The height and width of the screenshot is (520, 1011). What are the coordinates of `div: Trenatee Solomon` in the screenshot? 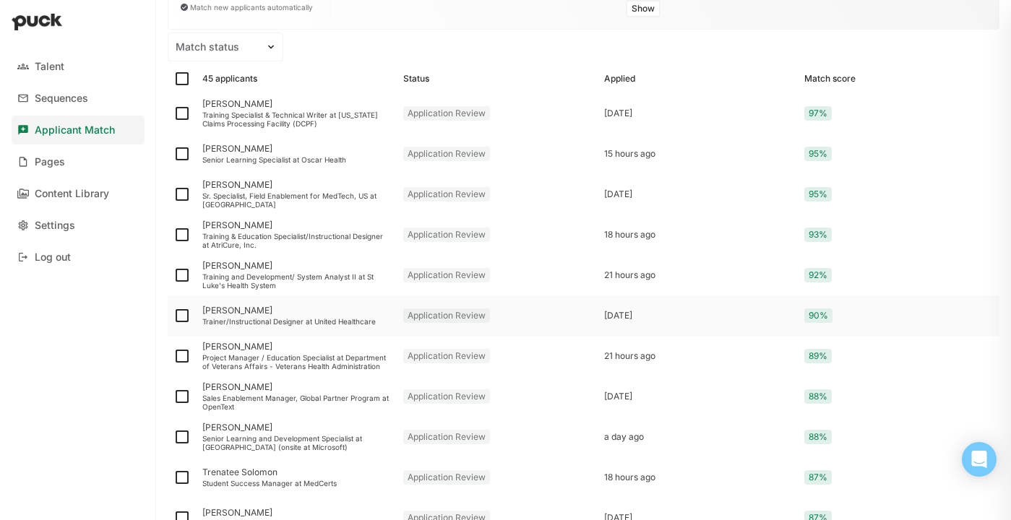 It's located at (297, 472).